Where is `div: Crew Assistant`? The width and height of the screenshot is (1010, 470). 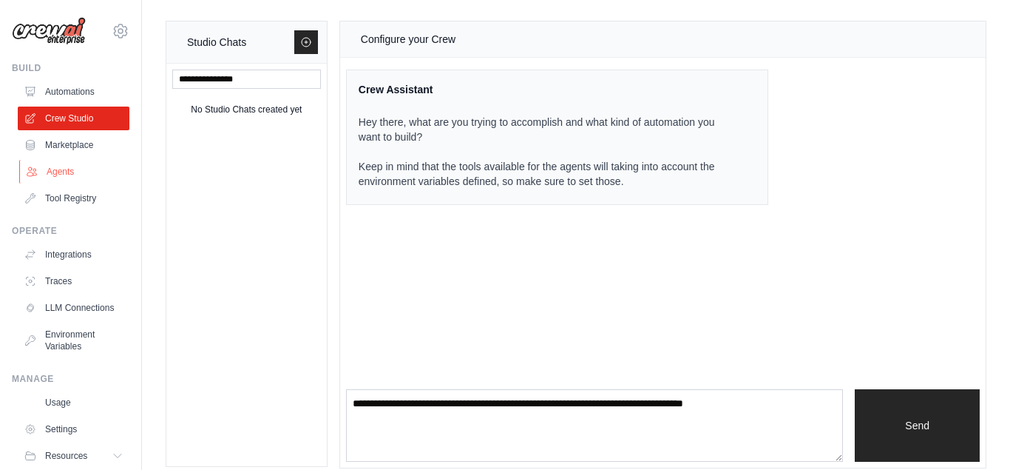 div: Crew Assistant is located at coordinates (548, 89).